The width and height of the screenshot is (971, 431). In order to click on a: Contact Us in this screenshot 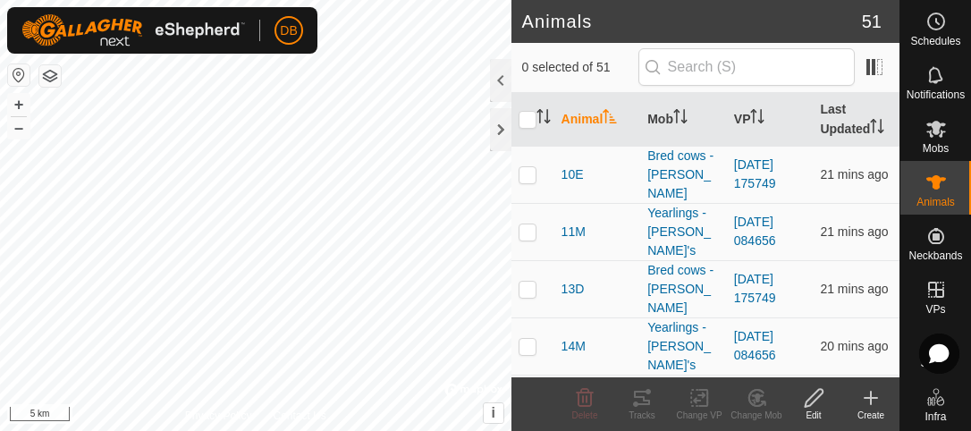, I will do `click(298, 416)`.